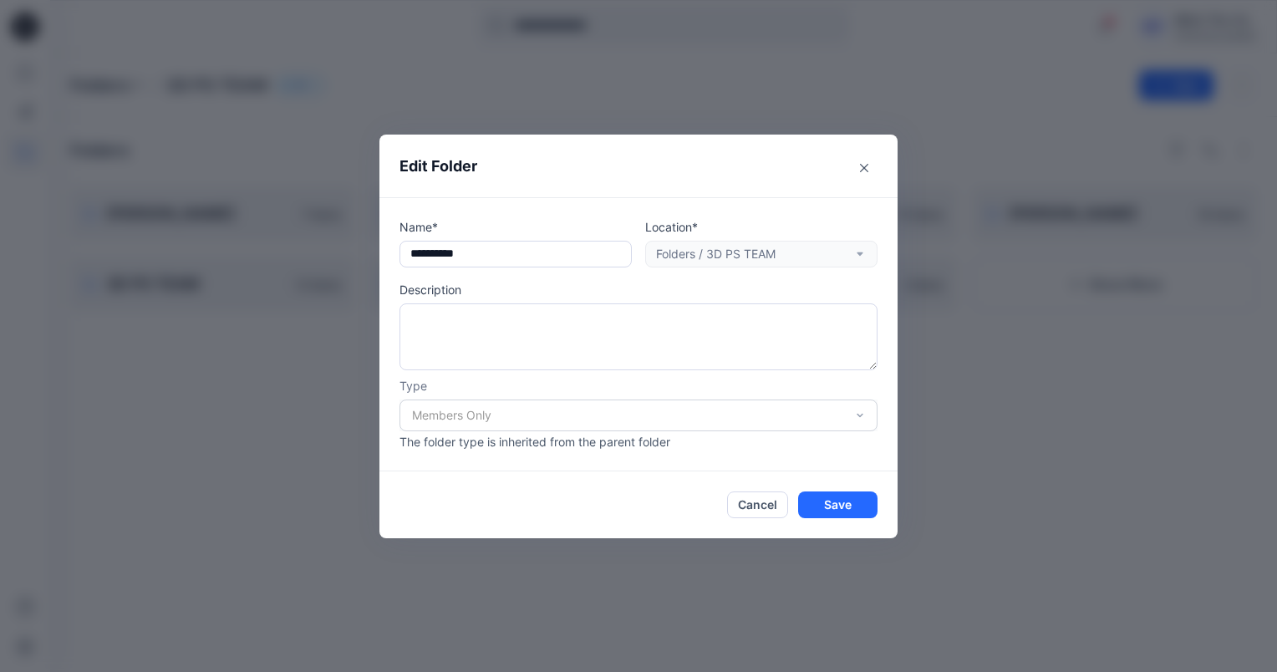 The width and height of the screenshot is (1277, 672). Describe the element at coordinates (516, 227) in the screenshot. I see `p: Name*` at that location.